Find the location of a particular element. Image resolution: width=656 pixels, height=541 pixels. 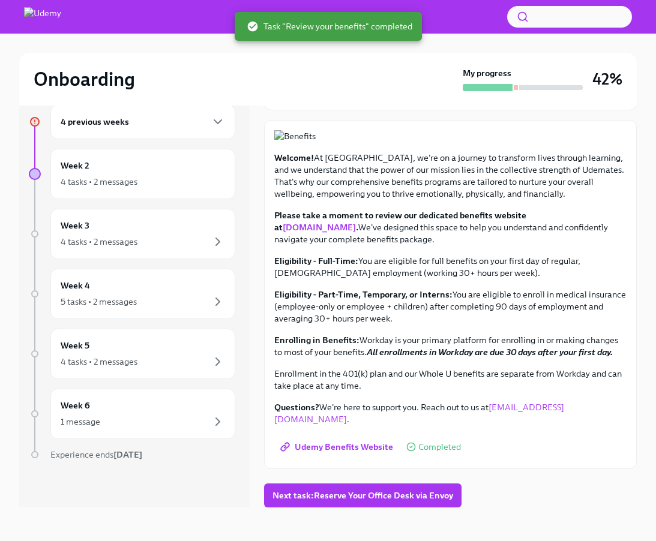

a: Udemy Benefits Website is located at coordinates (338, 447).